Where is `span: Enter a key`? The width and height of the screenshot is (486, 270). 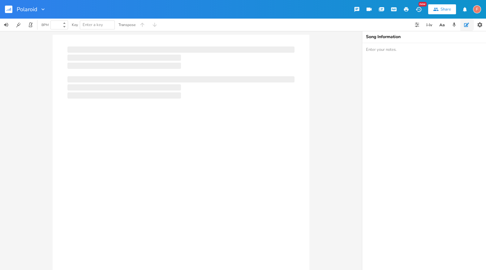
span: Enter a key is located at coordinates (93, 25).